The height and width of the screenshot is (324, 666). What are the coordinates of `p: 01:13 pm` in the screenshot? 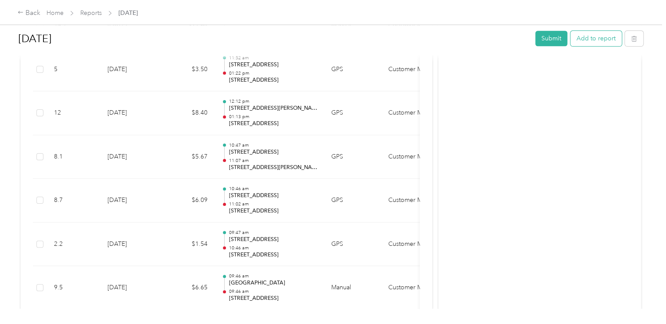 It's located at (273, 117).